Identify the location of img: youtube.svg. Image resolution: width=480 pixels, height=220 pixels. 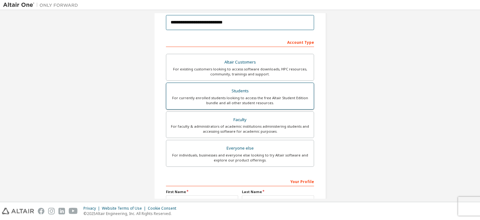
(73, 211).